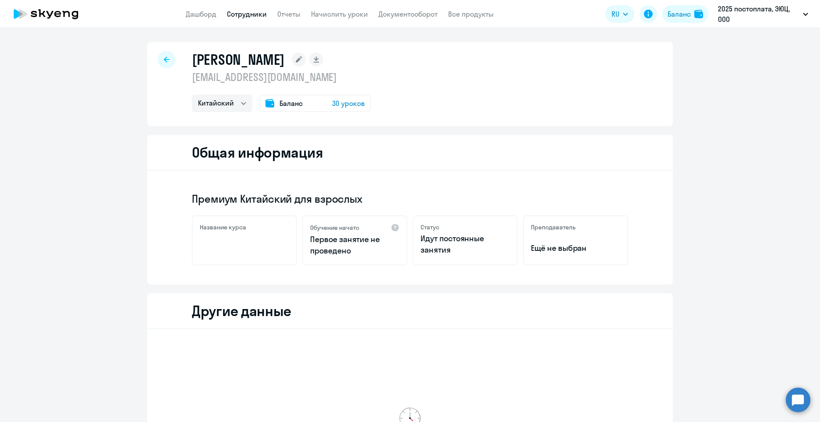 The image size is (820, 422). What do you see at coordinates (576, 248) in the screenshot?
I see `p: Ещё не выбран` at bounding box center [576, 248].